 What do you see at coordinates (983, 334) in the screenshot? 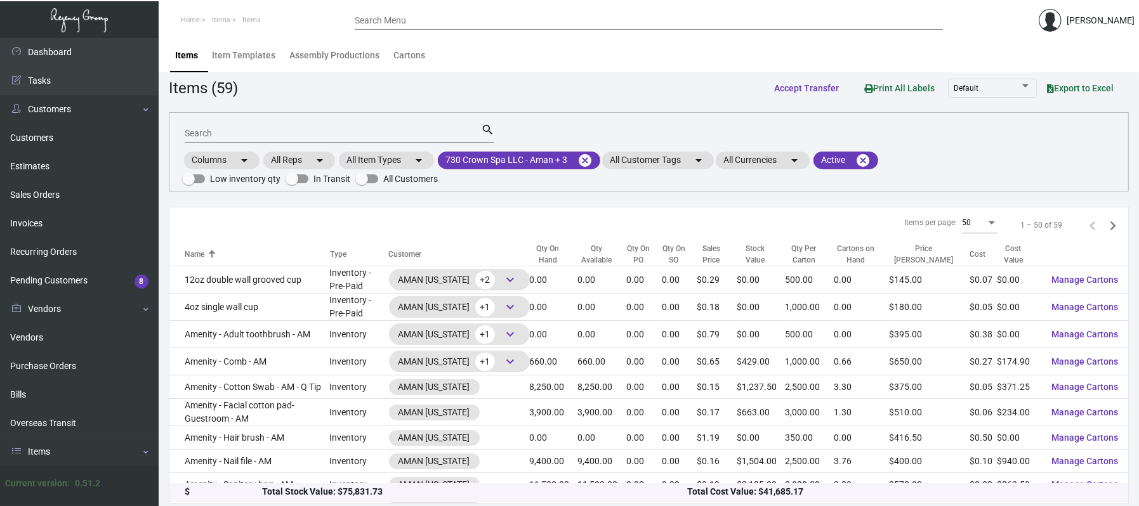
I see `td: $0.38` at bounding box center [983, 334].